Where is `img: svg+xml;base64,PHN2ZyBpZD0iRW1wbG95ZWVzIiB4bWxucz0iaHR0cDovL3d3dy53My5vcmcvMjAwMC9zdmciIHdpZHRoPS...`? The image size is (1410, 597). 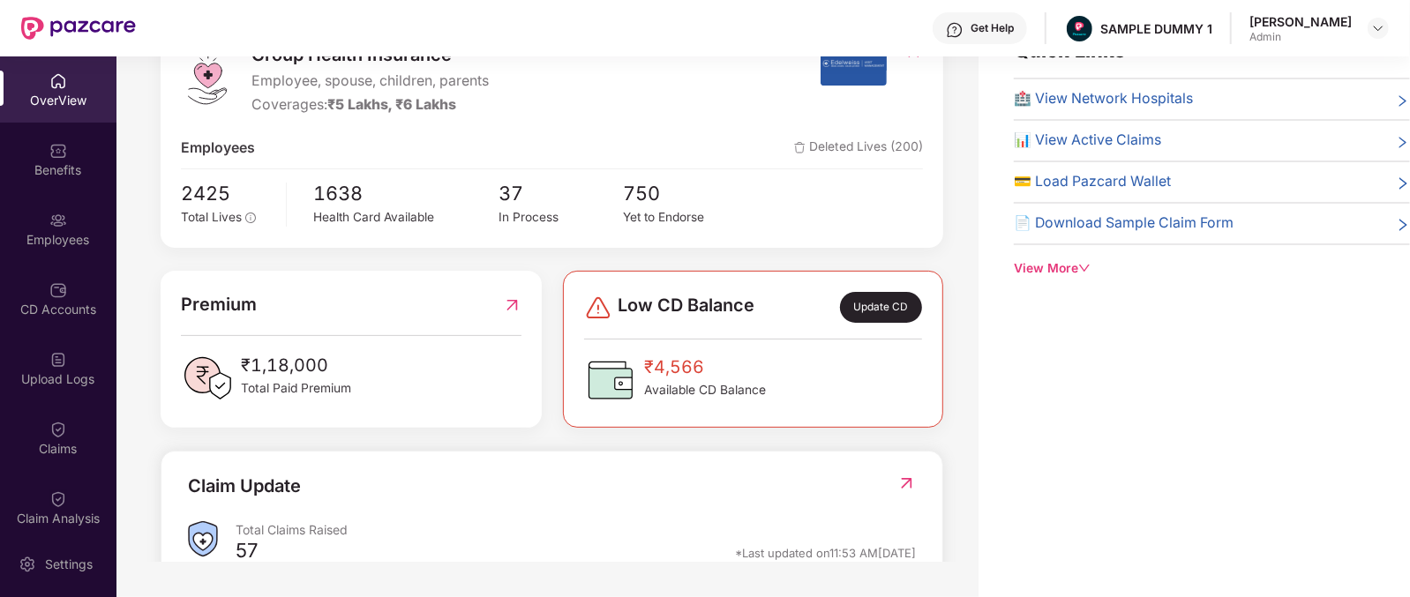
img: svg+xml;base64,PHN2ZyBpZD0iRW1wbG95ZWVzIiB4bWxucz0iaHR0cDovL3d3dy53My5vcmcvMjAwMC9zdmciIHdpZHRoPS... is located at coordinates (58, 221).